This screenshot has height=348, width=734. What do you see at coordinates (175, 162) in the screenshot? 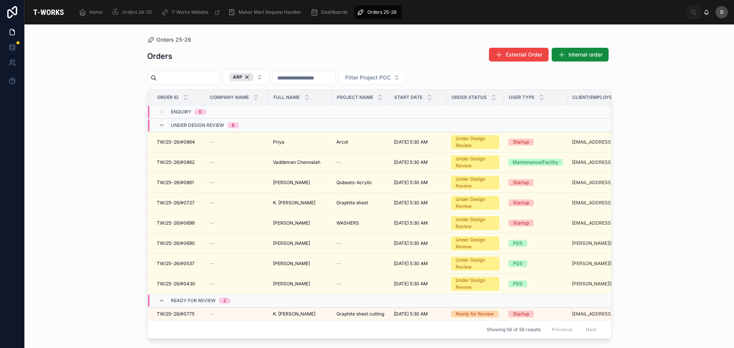
I see `span: TW/25-26/#0862` at bounding box center [175, 162].